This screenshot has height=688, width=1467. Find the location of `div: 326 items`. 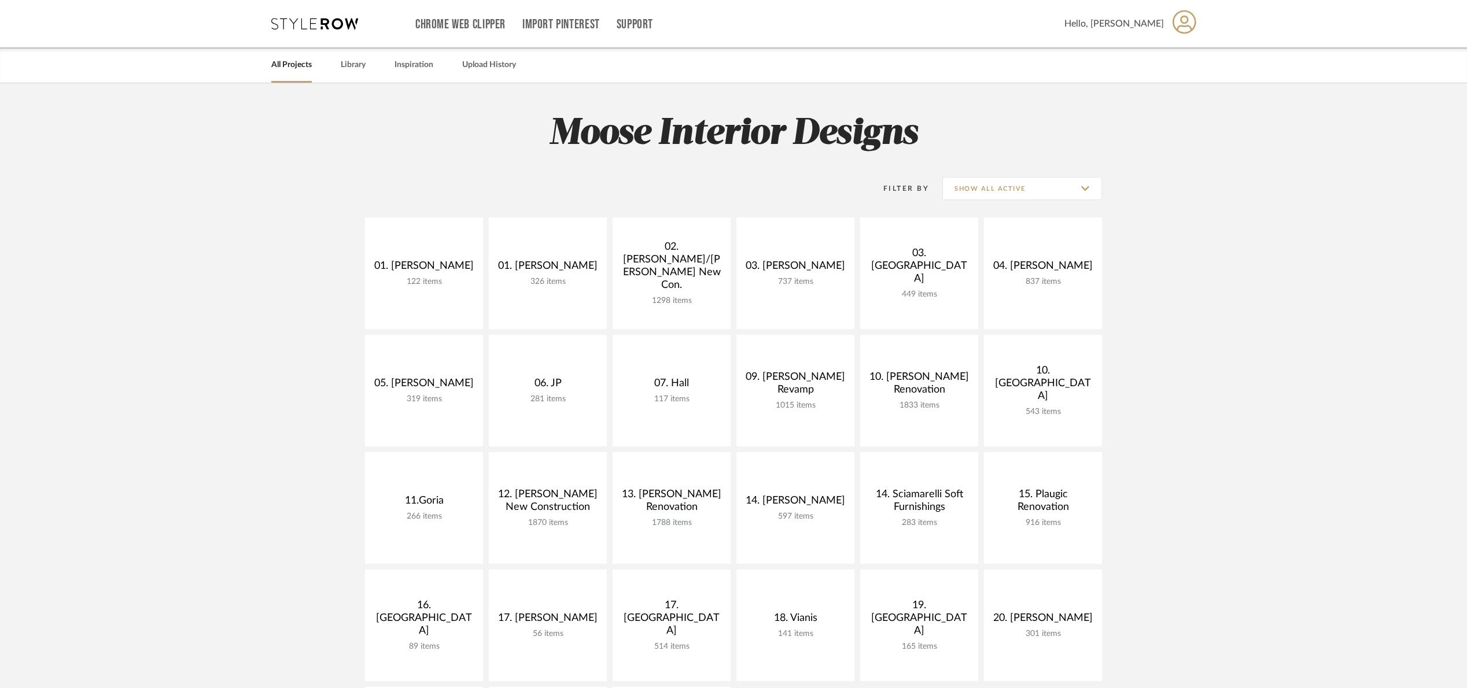

div: 326 items is located at coordinates (548, 282).